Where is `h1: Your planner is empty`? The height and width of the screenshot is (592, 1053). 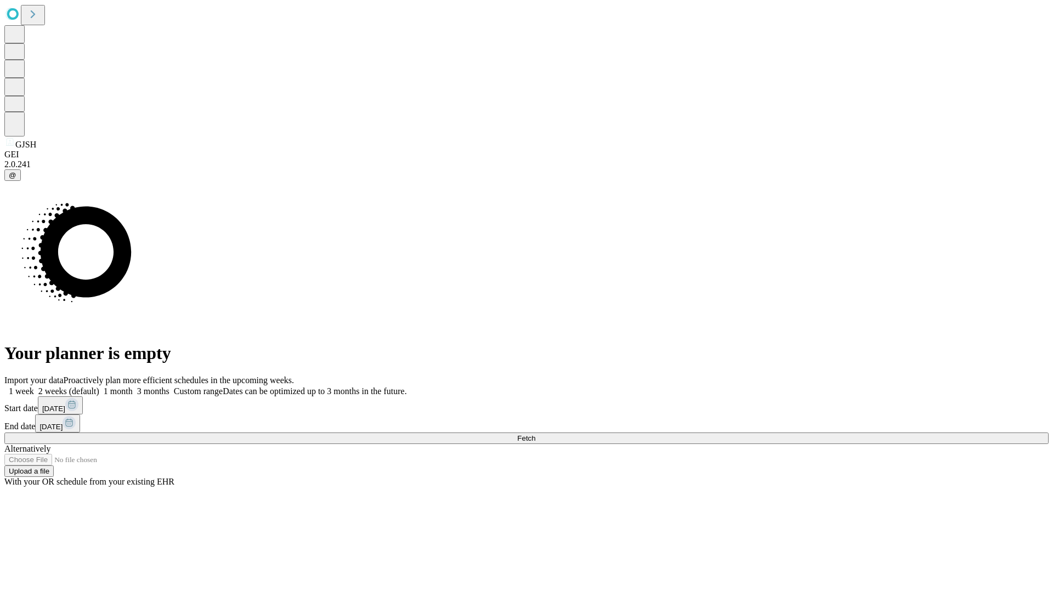
h1: Your planner is empty is located at coordinates (526, 353).